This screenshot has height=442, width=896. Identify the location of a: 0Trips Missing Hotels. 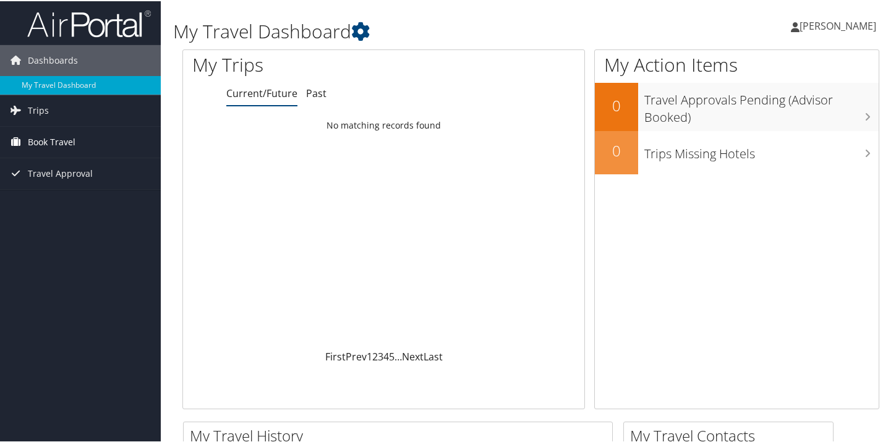
(736, 151).